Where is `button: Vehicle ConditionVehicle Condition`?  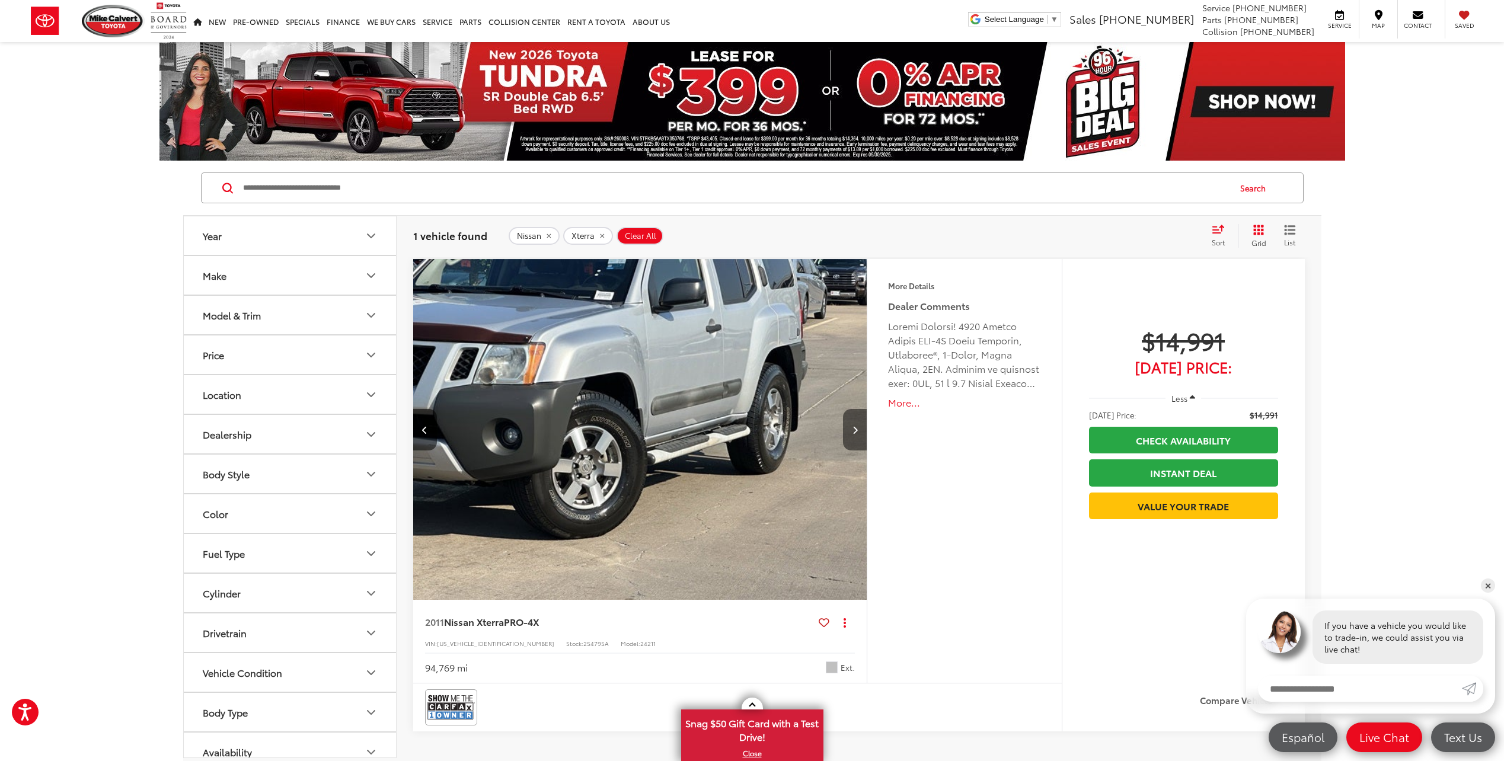 button: Vehicle ConditionVehicle Condition is located at coordinates (290, 672).